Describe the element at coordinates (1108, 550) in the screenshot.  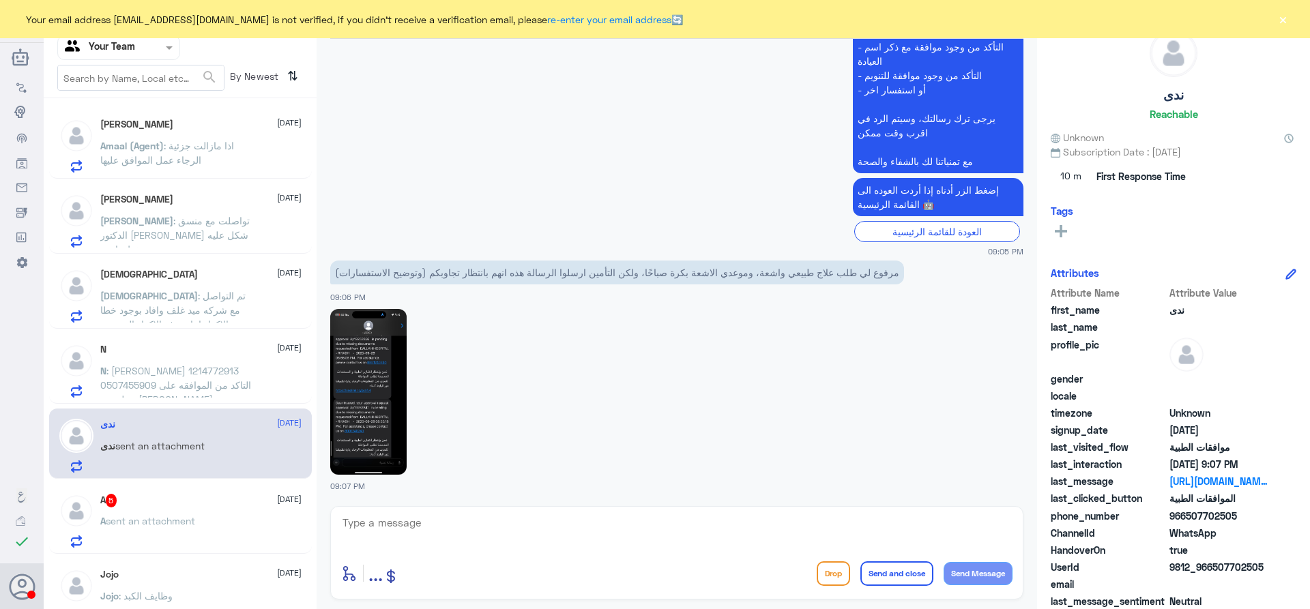
I see `span: HandoverOn` at that location.